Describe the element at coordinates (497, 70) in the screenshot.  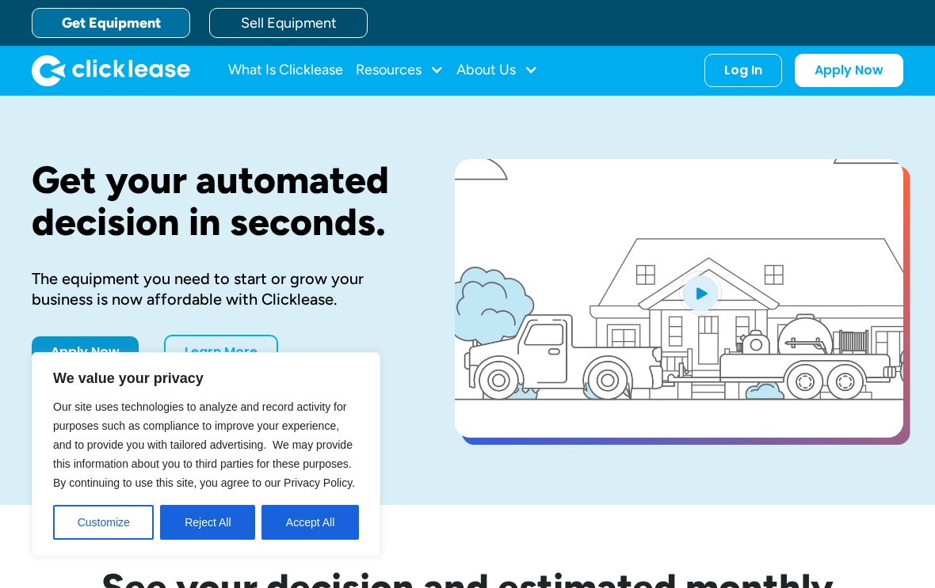
I see `div: About Us` at that location.